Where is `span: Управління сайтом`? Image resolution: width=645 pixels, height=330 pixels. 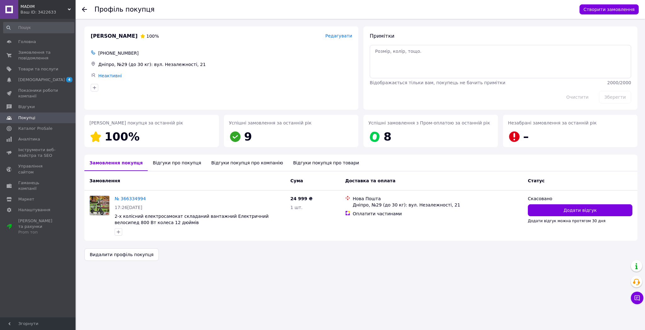 span: Управління сайтом is located at coordinates (38, 169).